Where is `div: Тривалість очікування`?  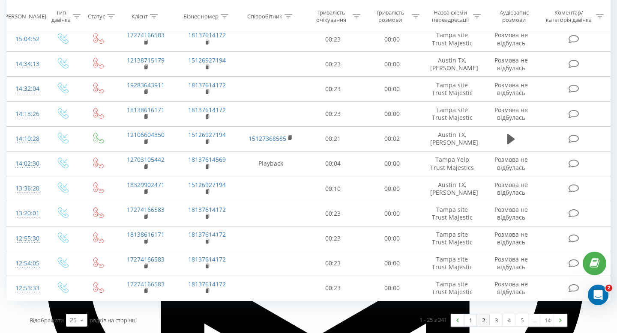
div: Тривалість очікування is located at coordinates (331, 16).